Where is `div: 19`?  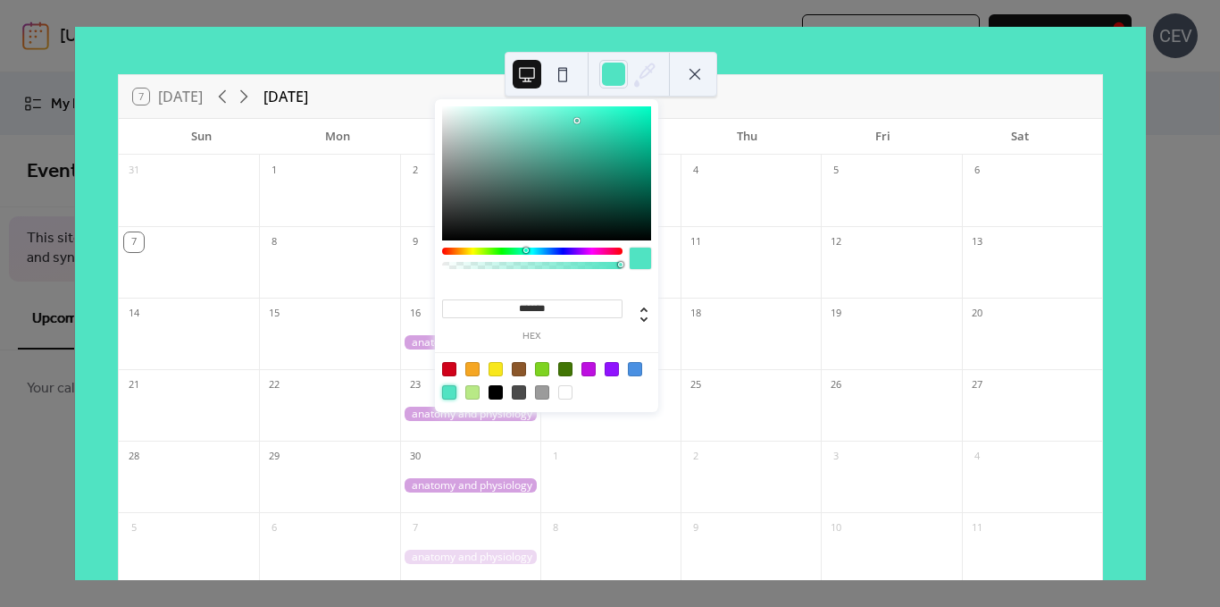 div: 19 is located at coordinates (836, 314).